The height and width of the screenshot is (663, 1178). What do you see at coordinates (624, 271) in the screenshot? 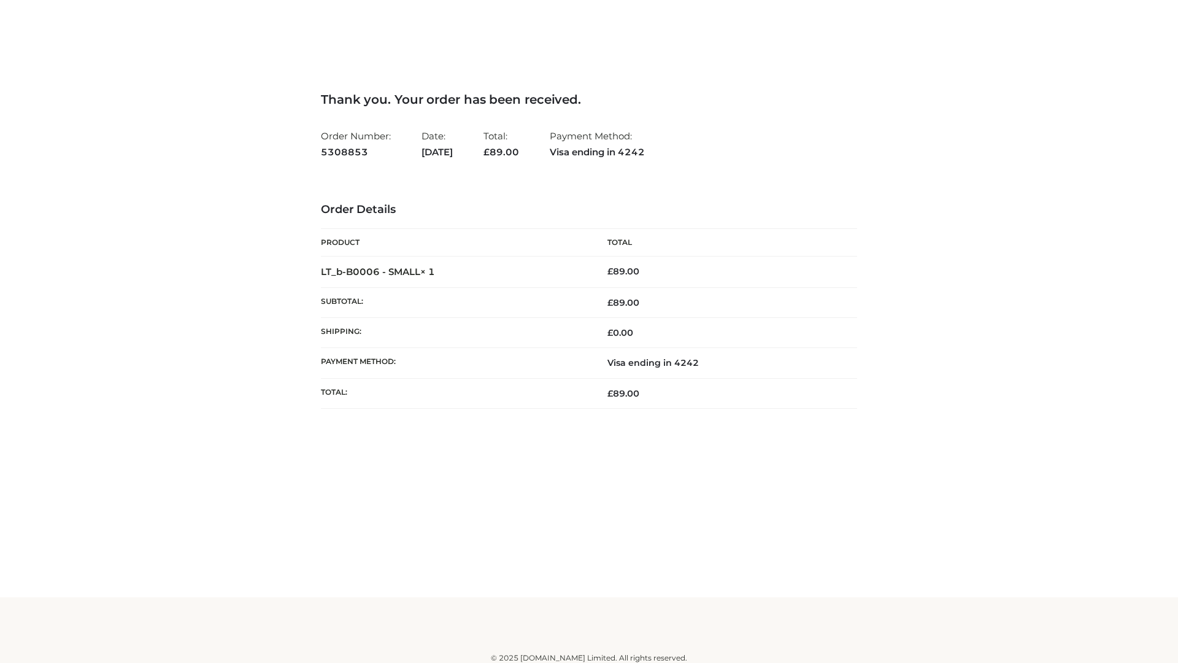
I see `bdi: 89.00` at bounding box center [624, 271].